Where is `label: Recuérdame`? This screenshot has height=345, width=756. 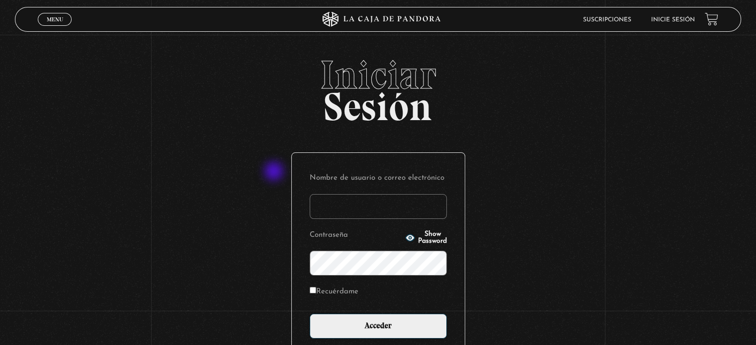
label: Recuérdame is located at coordinates (334, 292).